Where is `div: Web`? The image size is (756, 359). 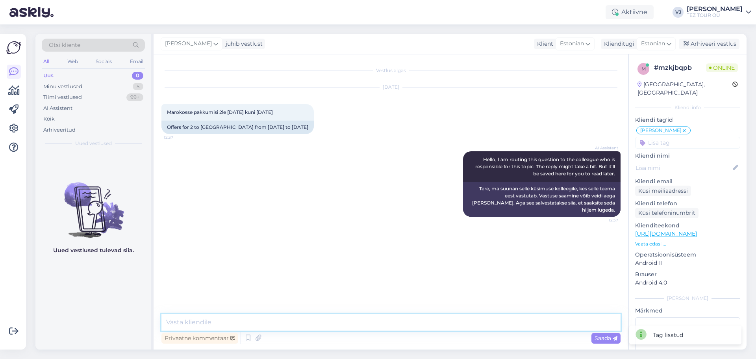 div: Web is located at coordinates (72, 61).